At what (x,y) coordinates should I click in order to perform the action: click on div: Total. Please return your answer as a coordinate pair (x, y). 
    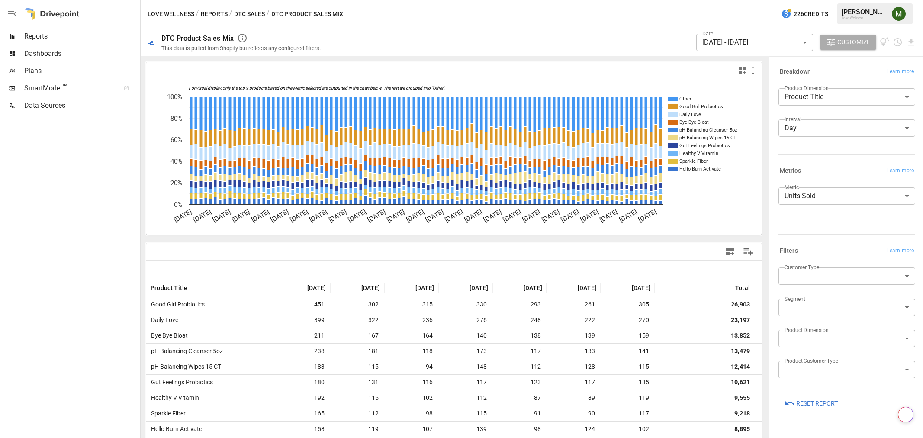
    Looking at the image, I should click on (743, 288).